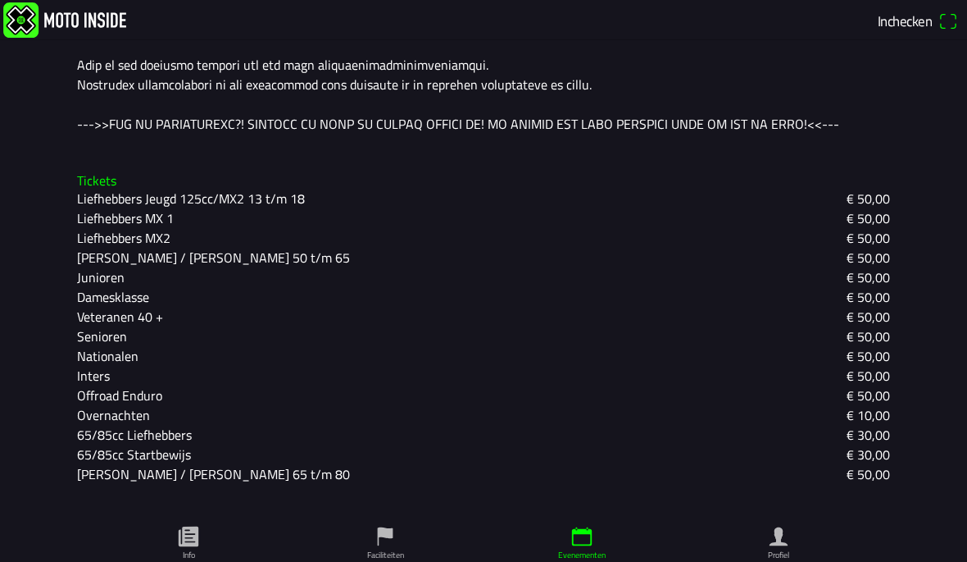 The image size is (967, 562). What do you see at coordinates (484, 180) in the screenshot?
I see `h3: Tickets` at bounding box center [484, 180].